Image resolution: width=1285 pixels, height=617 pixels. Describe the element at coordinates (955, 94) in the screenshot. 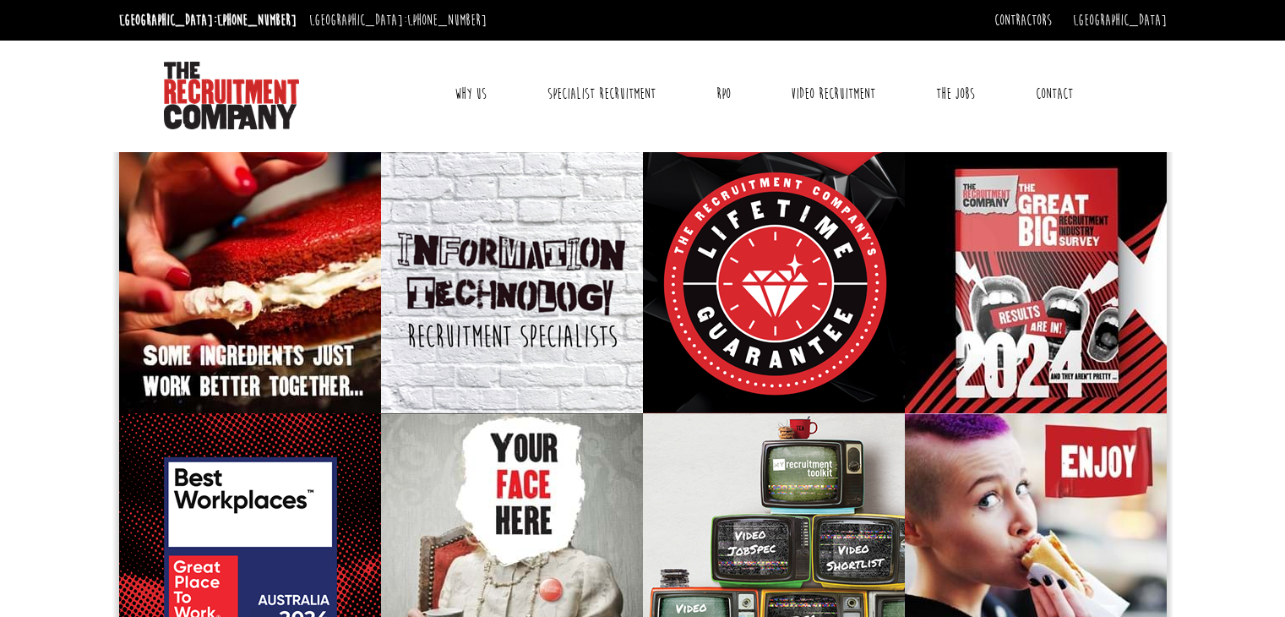

I see `a: The Jobs` at that location.